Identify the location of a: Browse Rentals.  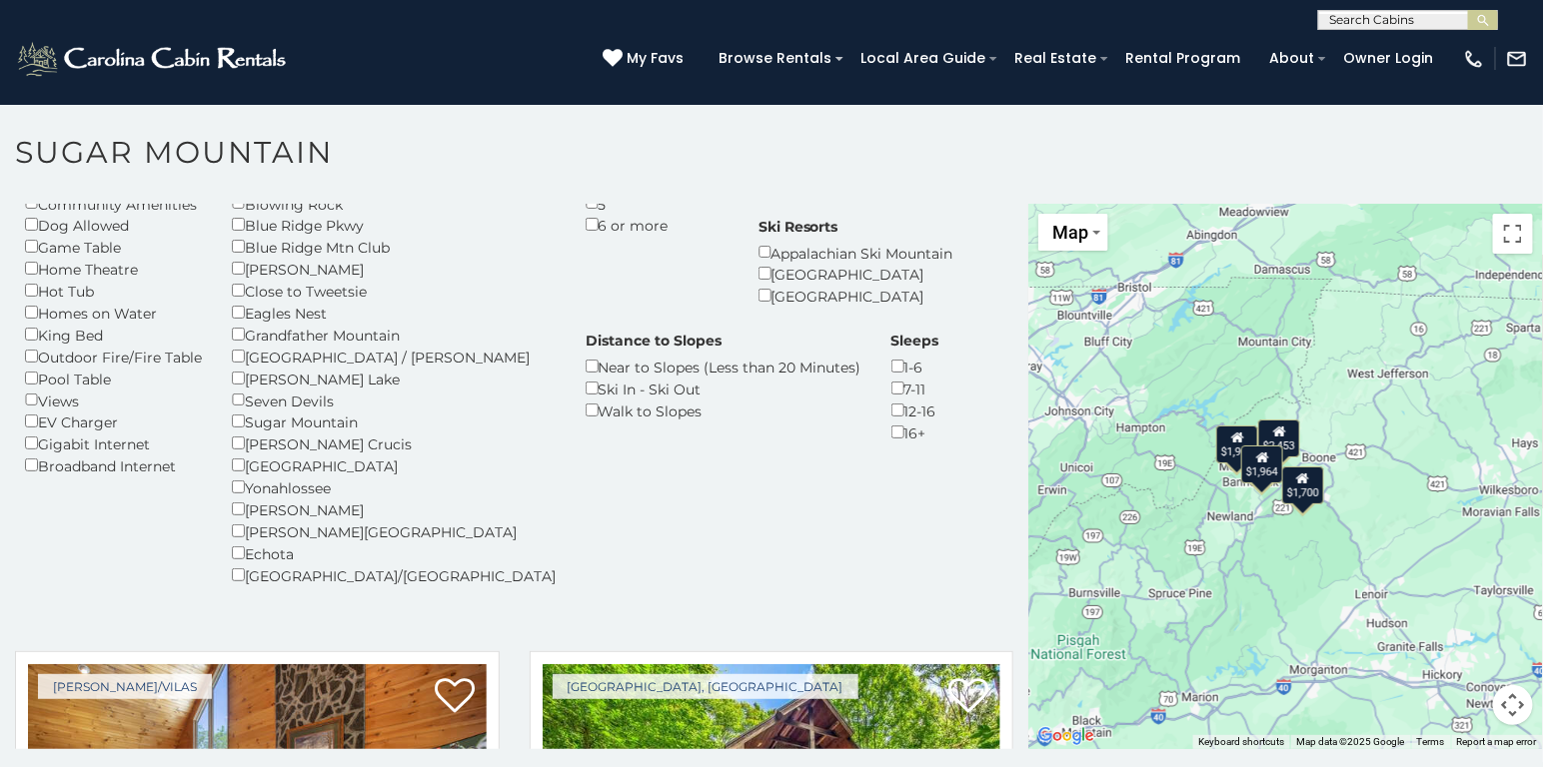
(774, 58).